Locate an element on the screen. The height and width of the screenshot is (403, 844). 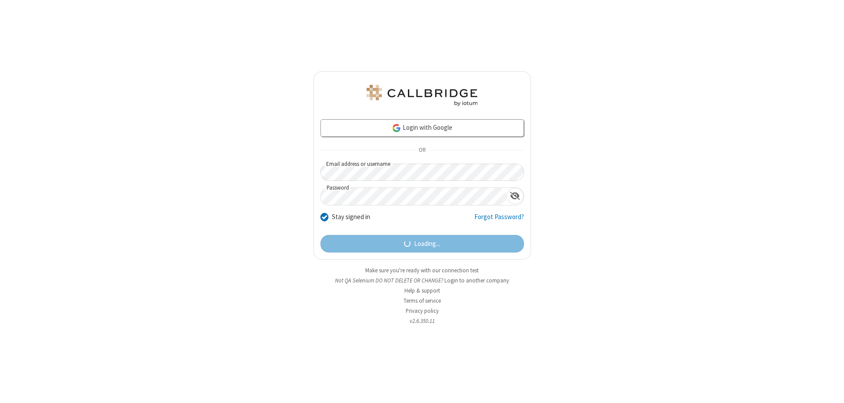
input: Password is located at coordinates (414, 196).